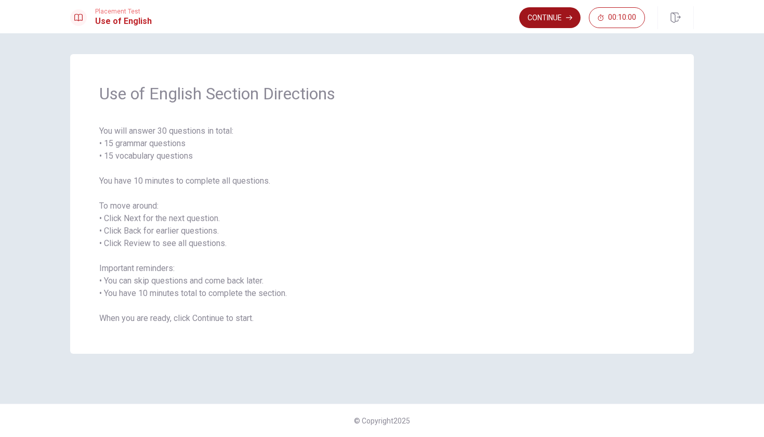  I want to click on button: Continue, so click(550, 18).